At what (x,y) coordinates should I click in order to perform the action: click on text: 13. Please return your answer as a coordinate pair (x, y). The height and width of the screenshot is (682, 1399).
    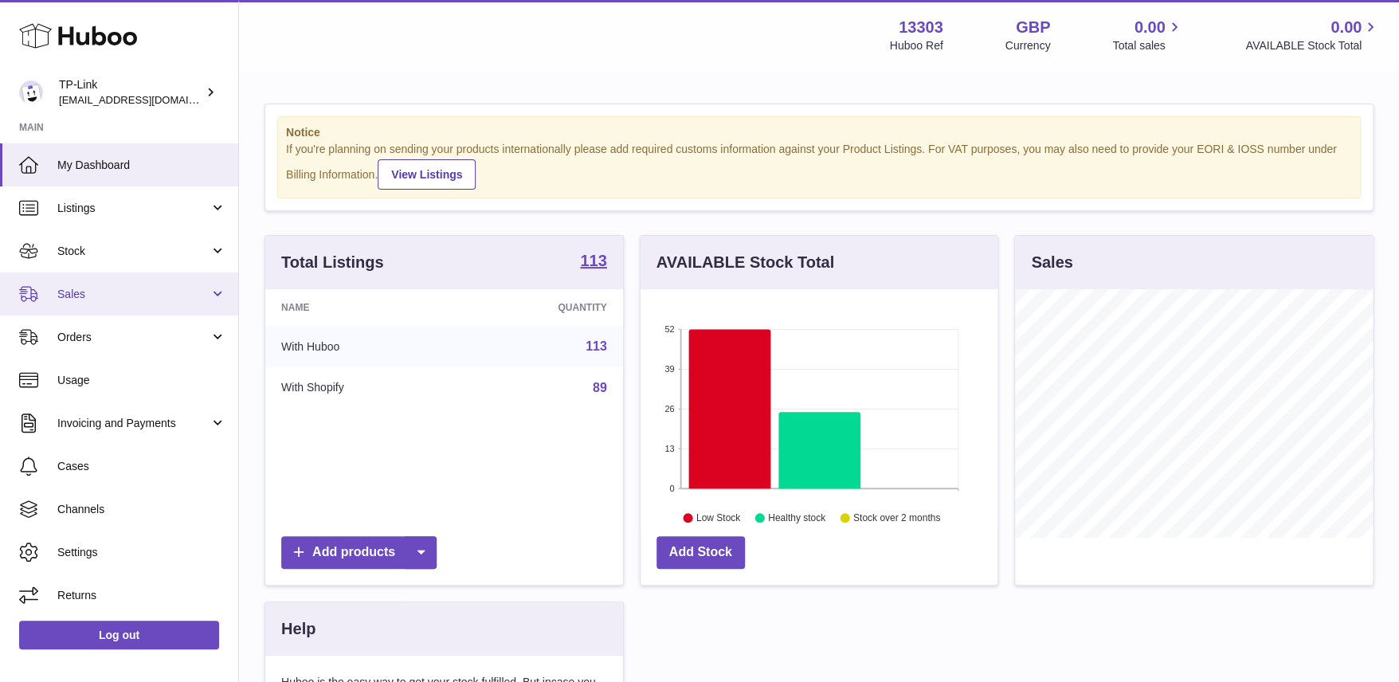
    Looking at the image, I should click on (669, 449).